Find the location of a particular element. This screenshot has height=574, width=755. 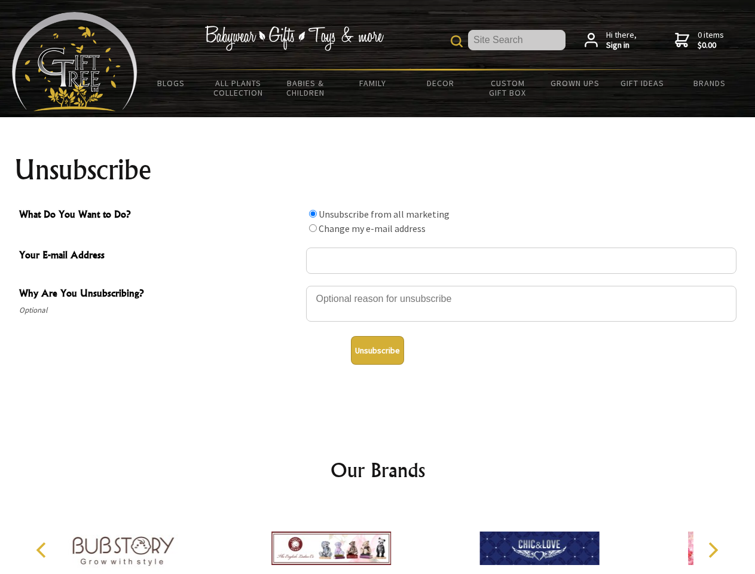

span: Why Are You Unsubscribing? is located at coordinates (160, 294).